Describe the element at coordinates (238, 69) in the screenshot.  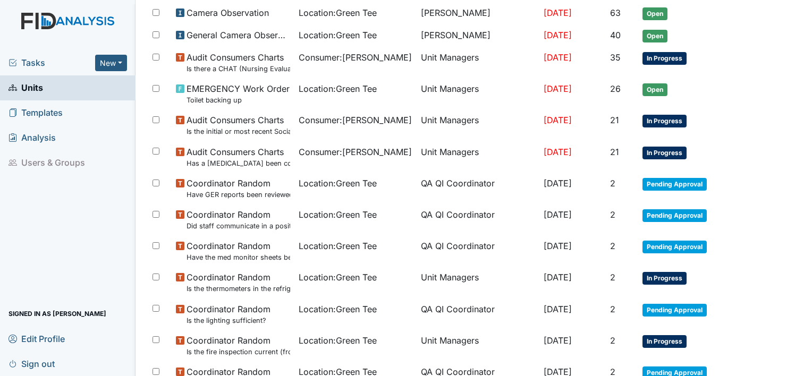
I see `small: Is there a CHAT (Nursing Evaluation) no more than a year old?` at that location.